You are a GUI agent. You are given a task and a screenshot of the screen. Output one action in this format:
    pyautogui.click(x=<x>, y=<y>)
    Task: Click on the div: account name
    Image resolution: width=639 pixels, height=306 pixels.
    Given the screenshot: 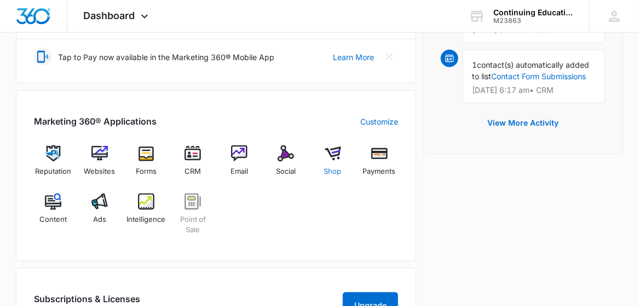 What is the action you would take?
    pyautogui.click(x=533, y=13)
    